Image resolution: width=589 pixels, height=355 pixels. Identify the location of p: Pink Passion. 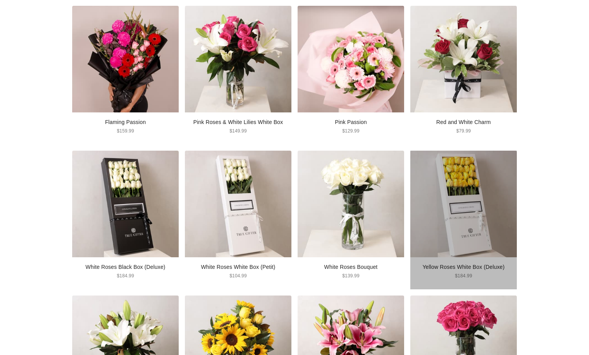
(351, 122).